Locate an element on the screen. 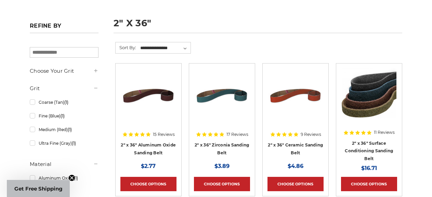 Image resolution: width=432 pixels, height=197 pixels. h1: 2" x 36" is located at coordinates (258, 26).